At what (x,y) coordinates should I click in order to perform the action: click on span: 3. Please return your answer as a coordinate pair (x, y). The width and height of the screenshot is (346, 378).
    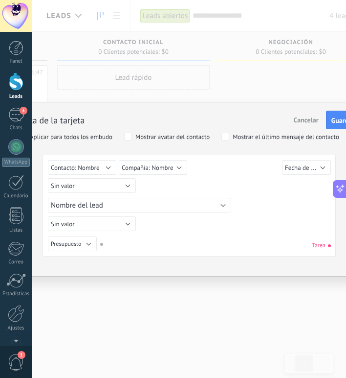
    Looking at the image, I should click on (23, 111).